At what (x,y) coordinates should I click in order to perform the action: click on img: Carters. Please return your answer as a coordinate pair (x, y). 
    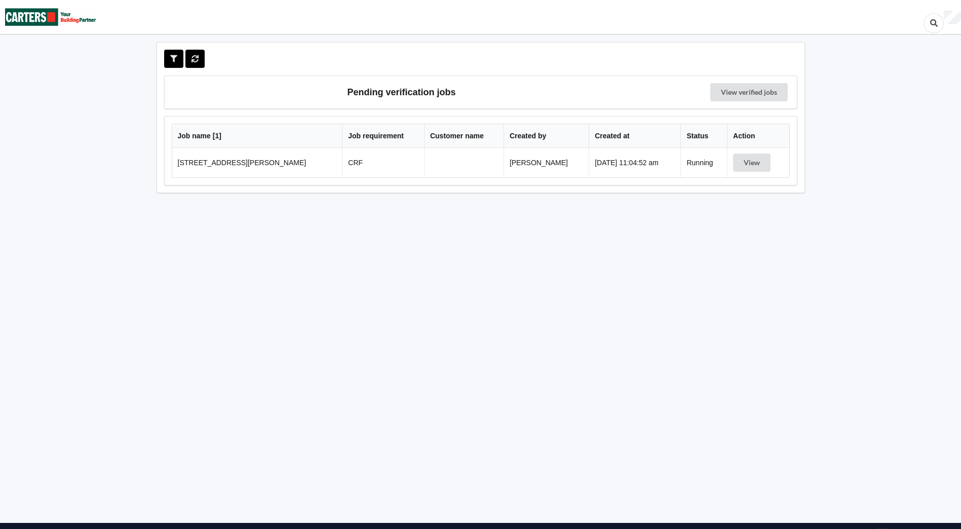
    Looking at the image, I should click on (51, 17).